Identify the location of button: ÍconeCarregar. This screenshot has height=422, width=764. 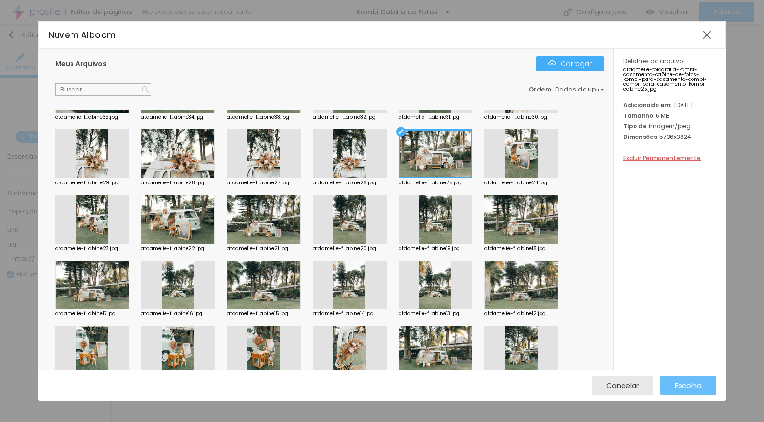
(570, 64).